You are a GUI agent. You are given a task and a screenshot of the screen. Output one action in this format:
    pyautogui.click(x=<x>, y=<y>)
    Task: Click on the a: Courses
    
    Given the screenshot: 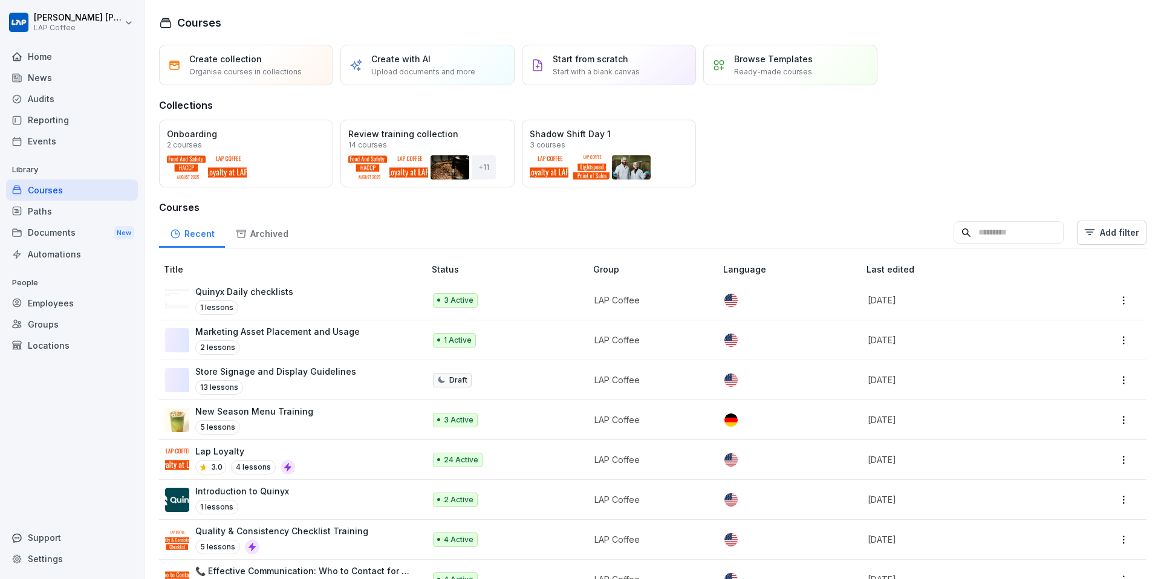 What is the action you would take?
    pyautogui.click(x=72, y=190)
    